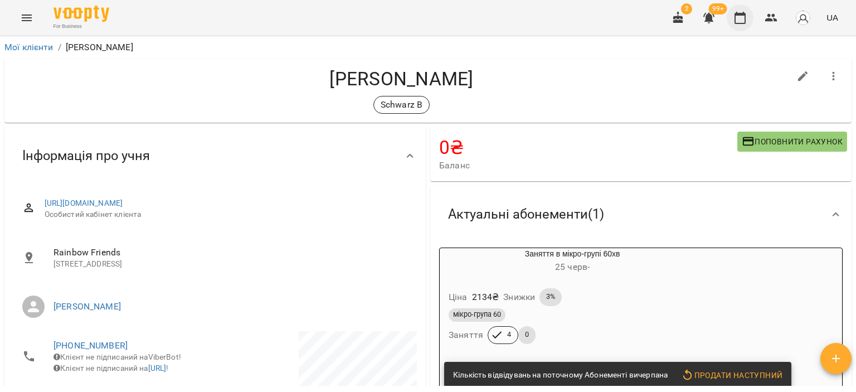  Describe the element at coordinates (86, 155) in the screenshot. I see `span: Інформація про учня` at that location.